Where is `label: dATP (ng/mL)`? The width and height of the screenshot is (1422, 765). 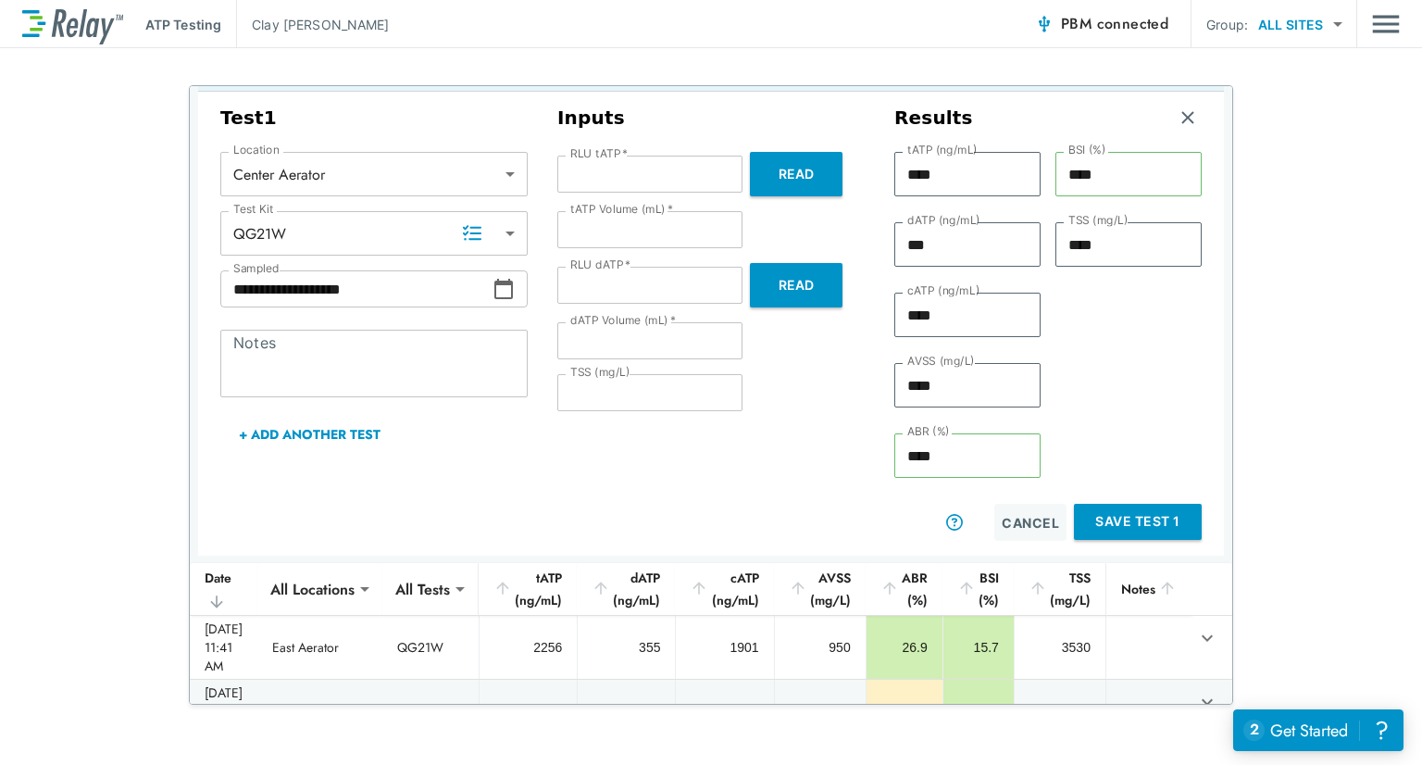
label: dATP (ng/mL) is located at coordinates (943, 220).